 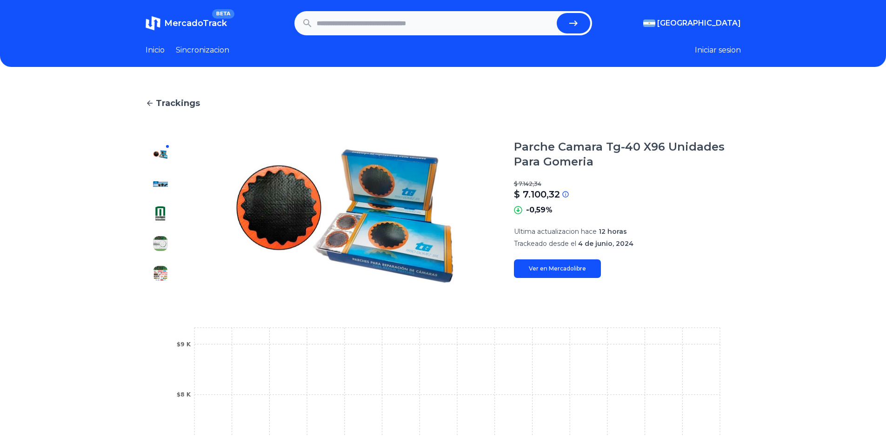 I want to click on h1: Parche Camara Tg-40 X96 Unidades Para Gomeria, so click(x=628, y=154).